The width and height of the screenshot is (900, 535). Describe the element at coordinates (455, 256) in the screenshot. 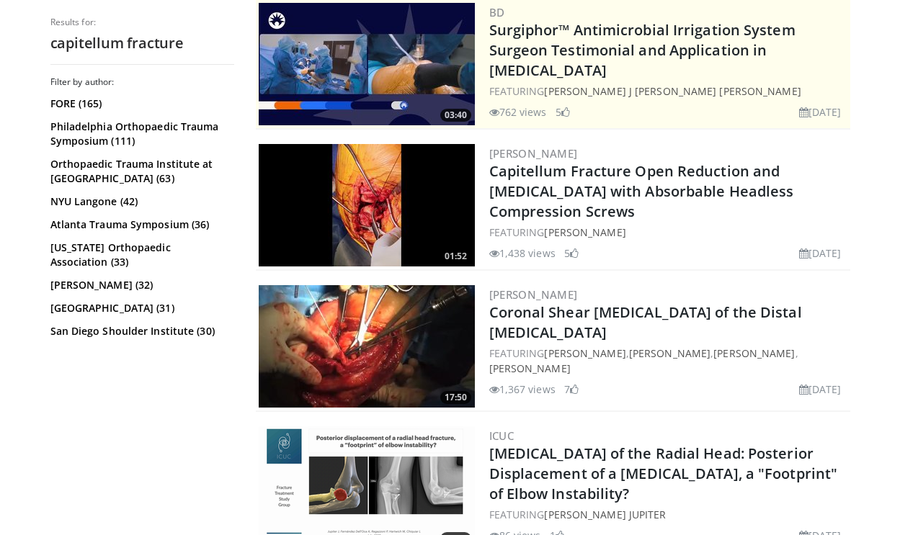

I see `span: 01:52` at that location.